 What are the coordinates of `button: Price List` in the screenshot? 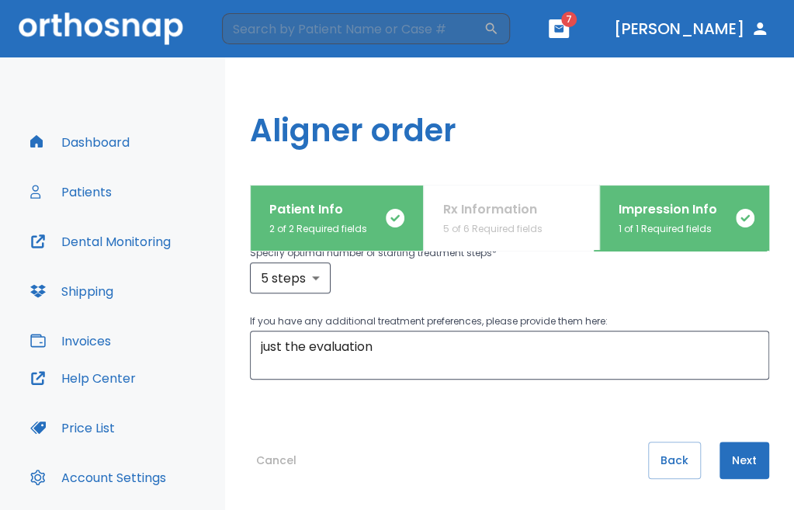 It's located at (72, 427).